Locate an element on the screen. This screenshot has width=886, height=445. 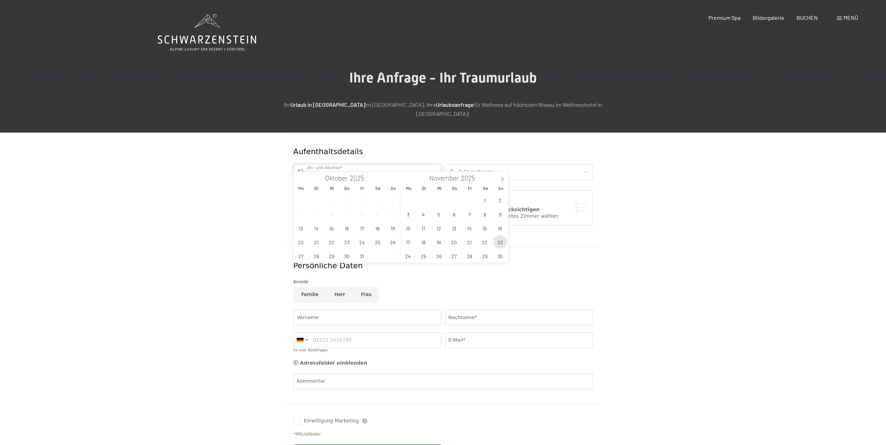
a: Premium Spa is located at coordinates (724, 17).